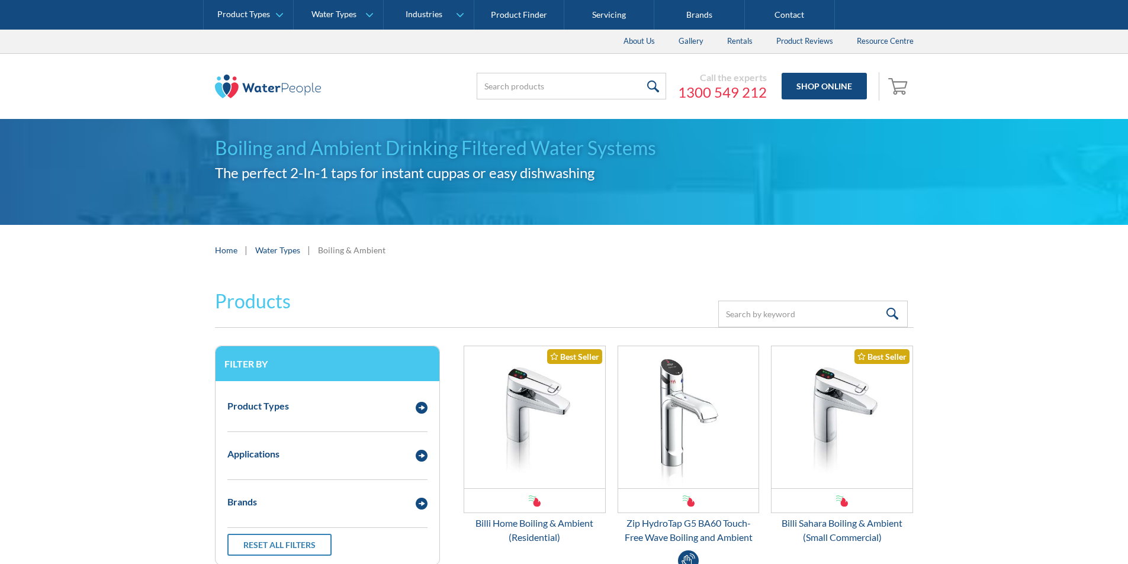  Describe the element at coordinates (842, 531) in the screenshot. I see `div: Billi Sahara Boiling & Ambient (Small Commercial)` at that location.